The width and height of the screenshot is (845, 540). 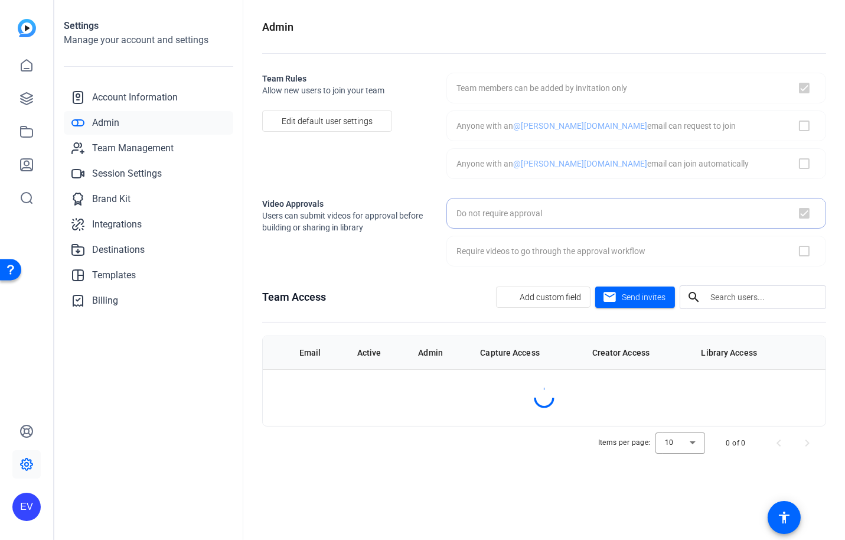 I want to click on a: Account Information, so click(x=148, y=97).